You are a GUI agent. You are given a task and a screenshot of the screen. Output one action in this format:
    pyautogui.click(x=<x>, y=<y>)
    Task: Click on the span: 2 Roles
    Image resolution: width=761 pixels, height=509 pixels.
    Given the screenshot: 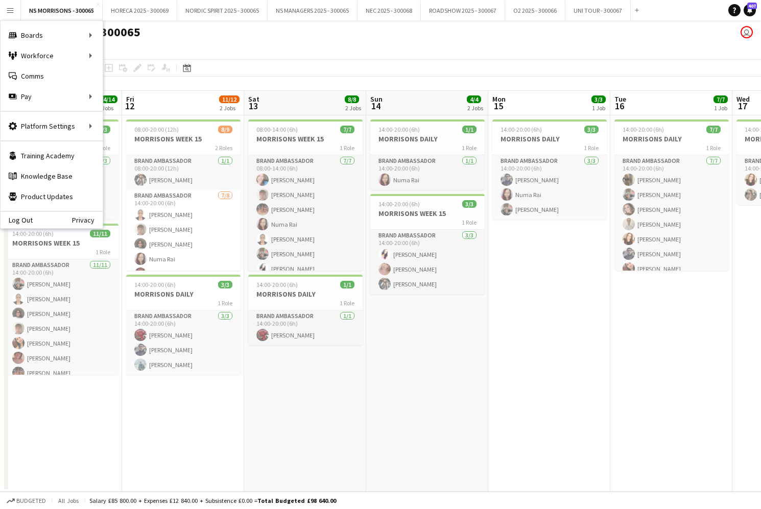 What is the action you would take?
    pyautogui.click(x=224, y=148)
    